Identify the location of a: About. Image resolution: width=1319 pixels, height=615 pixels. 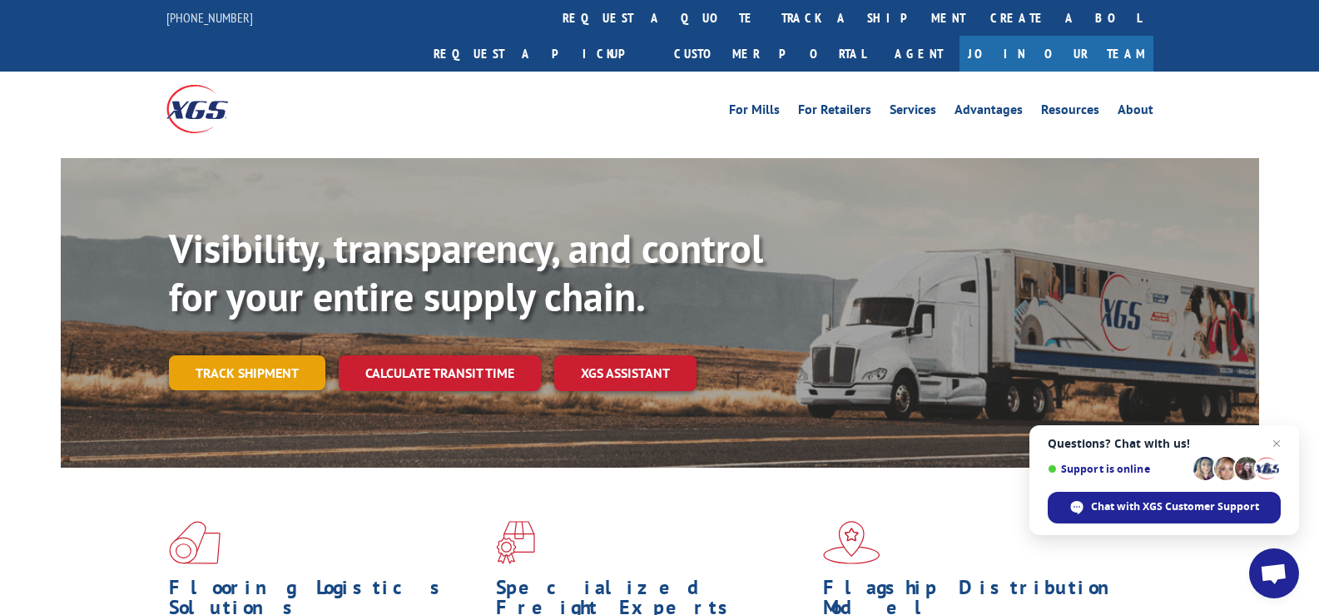
(1135, 112).